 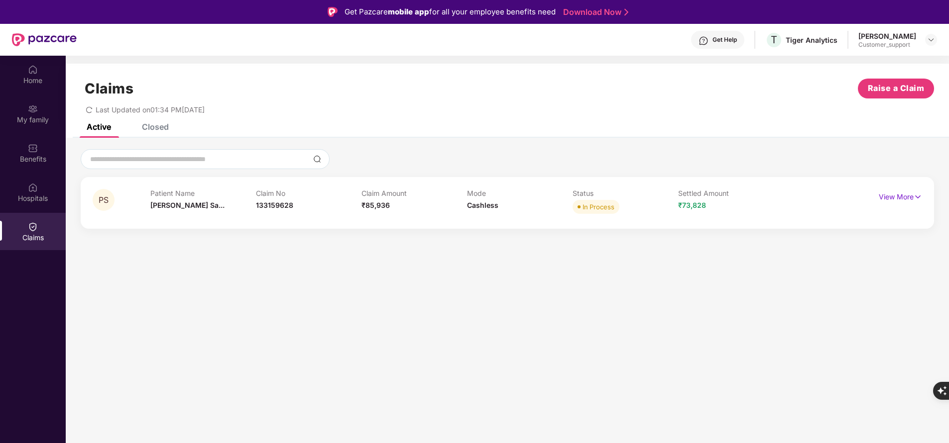 I want to click on p: Patient Name, so click(x=203, y=193).